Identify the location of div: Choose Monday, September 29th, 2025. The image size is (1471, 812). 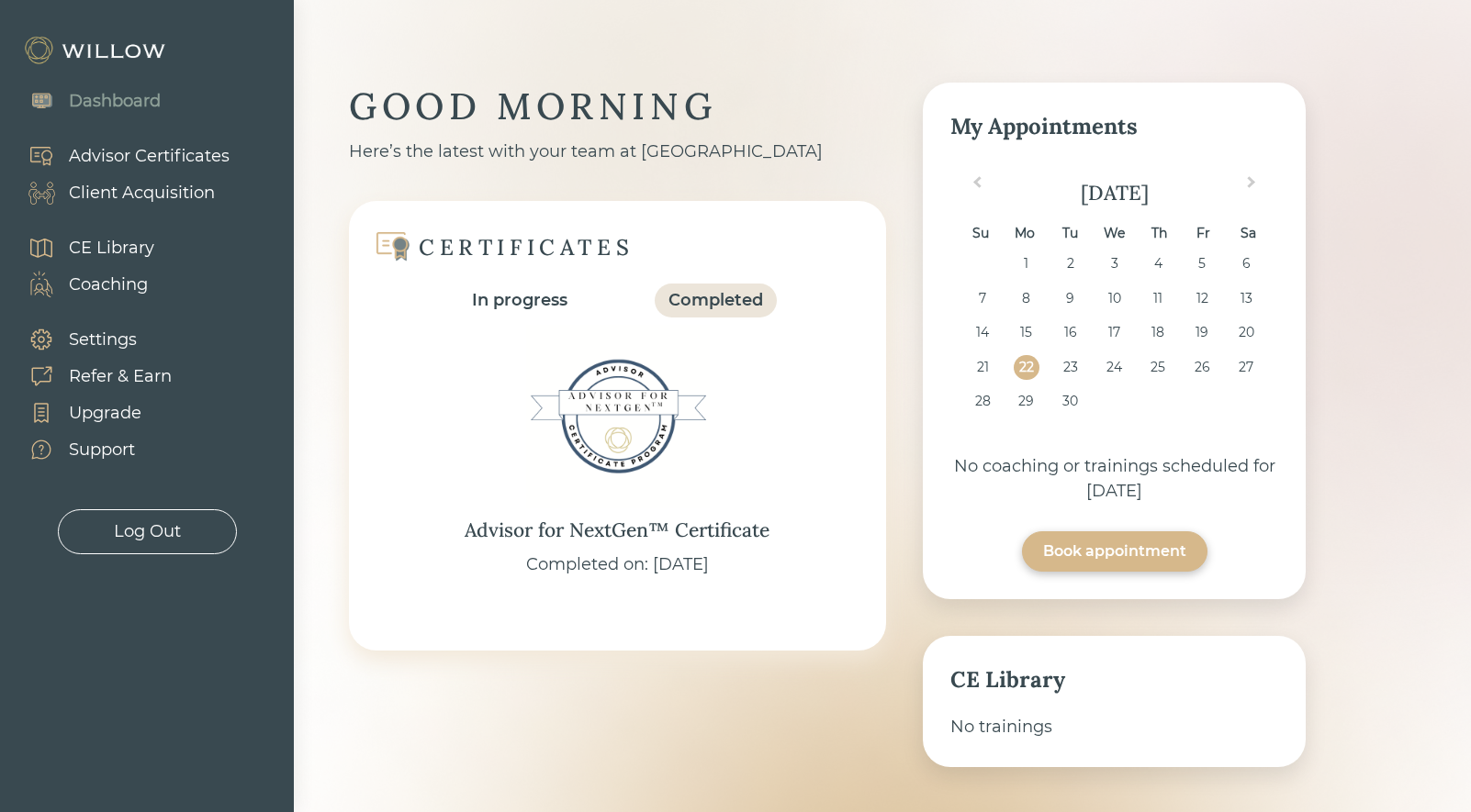
(1026, 401).